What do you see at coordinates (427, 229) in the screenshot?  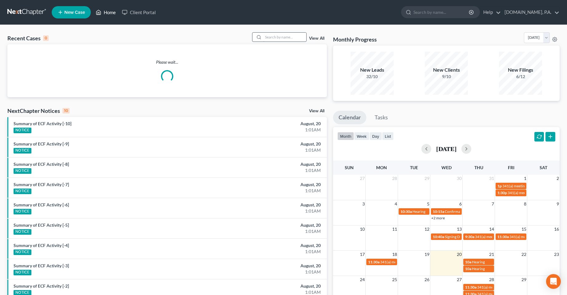 I see `span: 12` at bounding box center [427, 229].